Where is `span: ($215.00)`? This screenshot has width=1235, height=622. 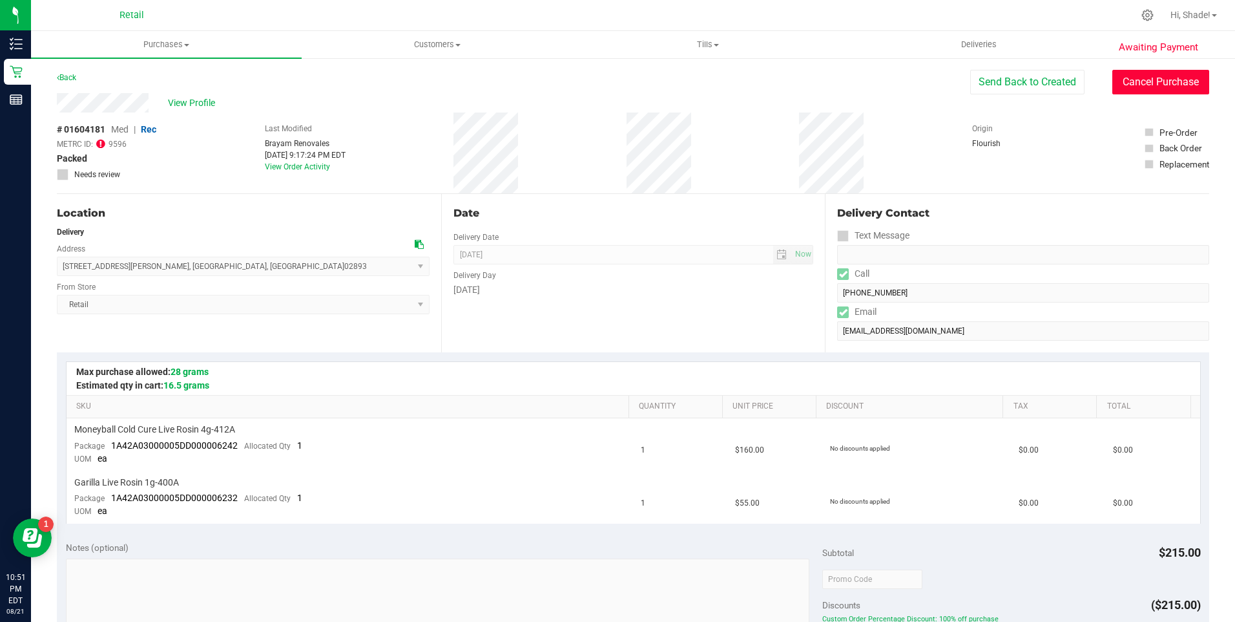
span: ($215.00) is located at coordinates (1176, 604).